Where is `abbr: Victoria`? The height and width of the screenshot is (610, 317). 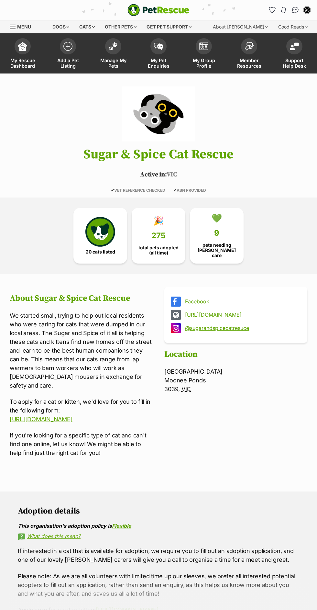 abbr: Victoria is located at coordinates (186, 389).